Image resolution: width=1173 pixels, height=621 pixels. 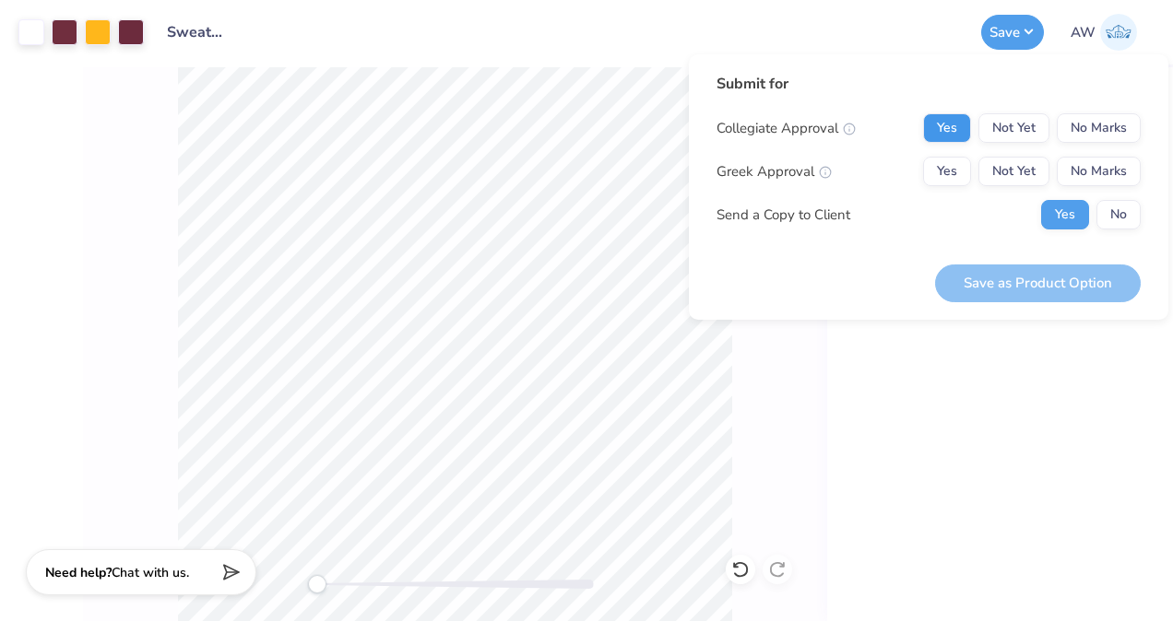 What do you see at coordinates (786, 128) in the screenshot?
I see `div: Collegiate Approval` at bounding box center [786, 128].